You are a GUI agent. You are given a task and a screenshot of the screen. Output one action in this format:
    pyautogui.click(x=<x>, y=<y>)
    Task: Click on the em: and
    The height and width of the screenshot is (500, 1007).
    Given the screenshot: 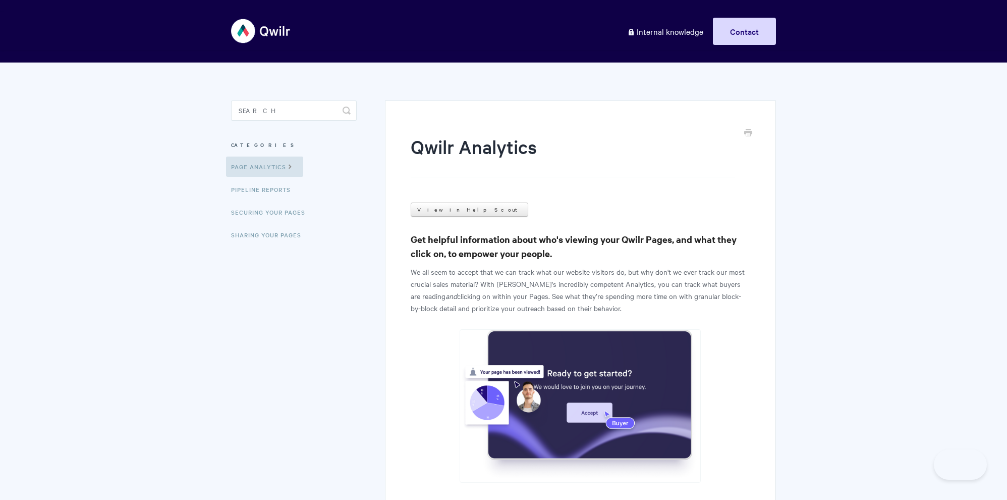 What is the action you would take?
    pyautogui.click(x=451, y=296)
    